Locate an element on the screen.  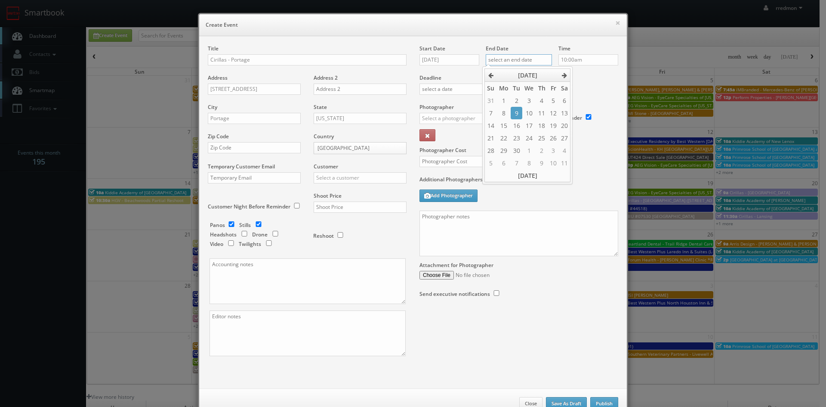
input: Select a photographer is located at coordinates (463, 118).